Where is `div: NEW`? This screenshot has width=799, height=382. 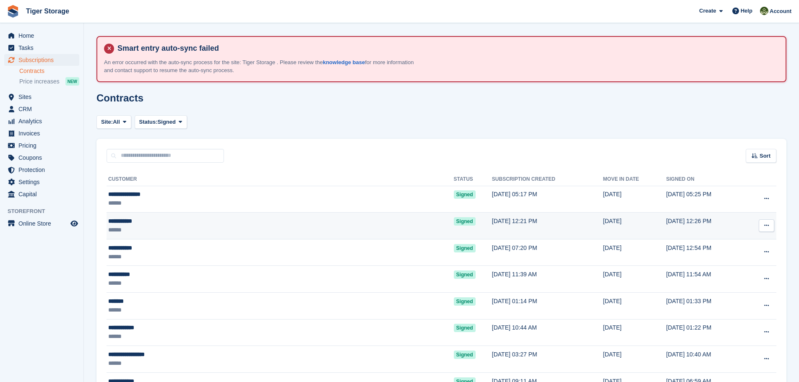
div: NEW is located at coordinates (72, 81).